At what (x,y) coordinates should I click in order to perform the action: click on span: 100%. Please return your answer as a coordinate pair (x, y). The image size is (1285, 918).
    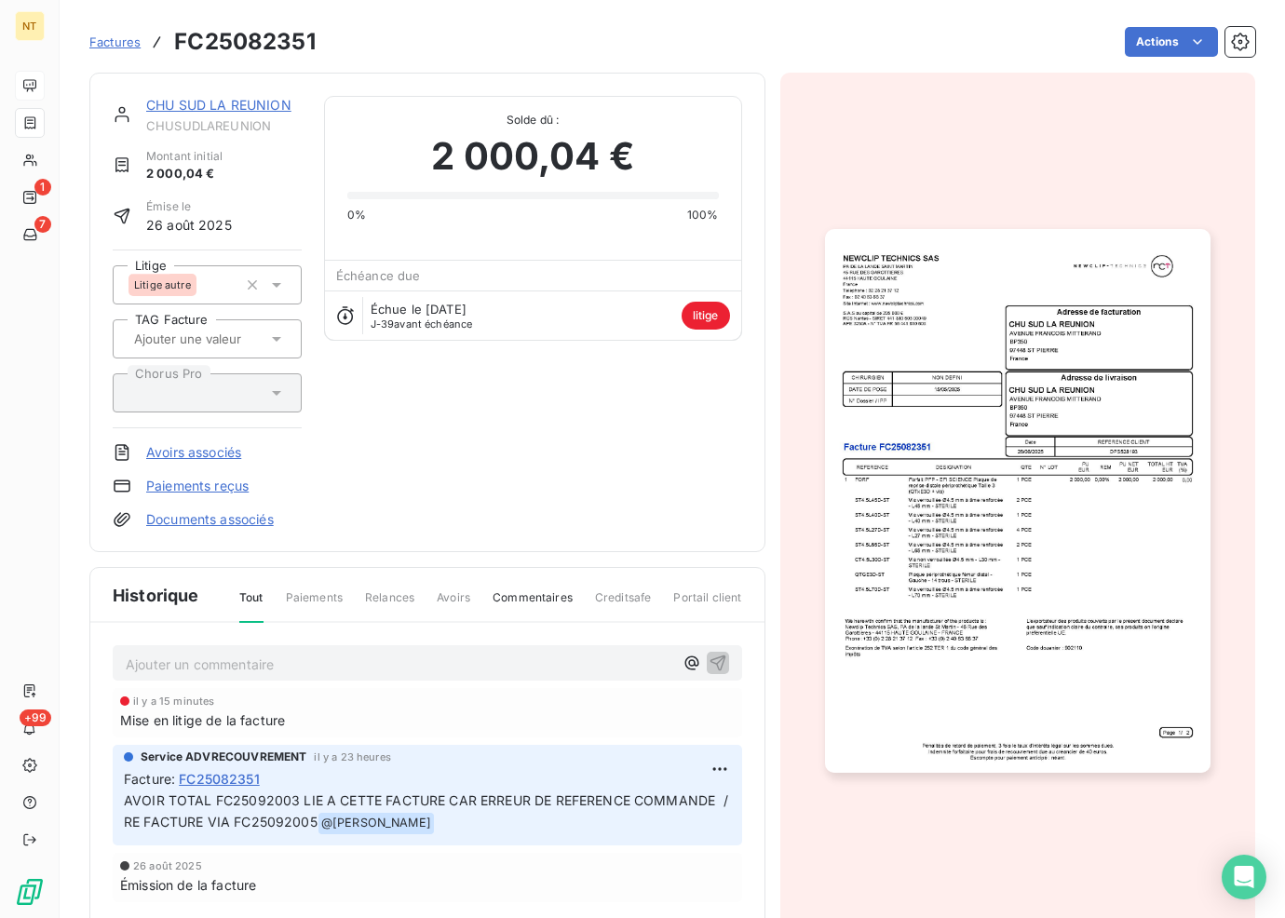
    Looking at the image, I should click on (703, 215).